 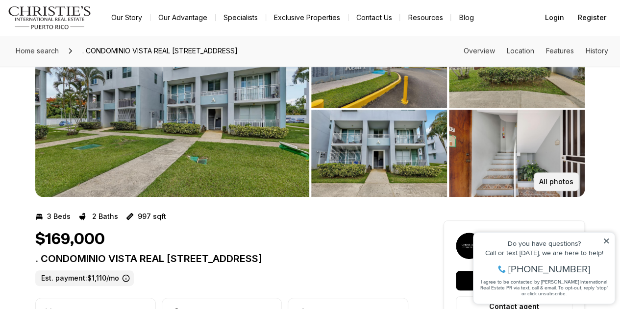 What do you see at coordinates (466, 18) in the screenshot?
I see `a: Blog` at bounding box center [466, 18].